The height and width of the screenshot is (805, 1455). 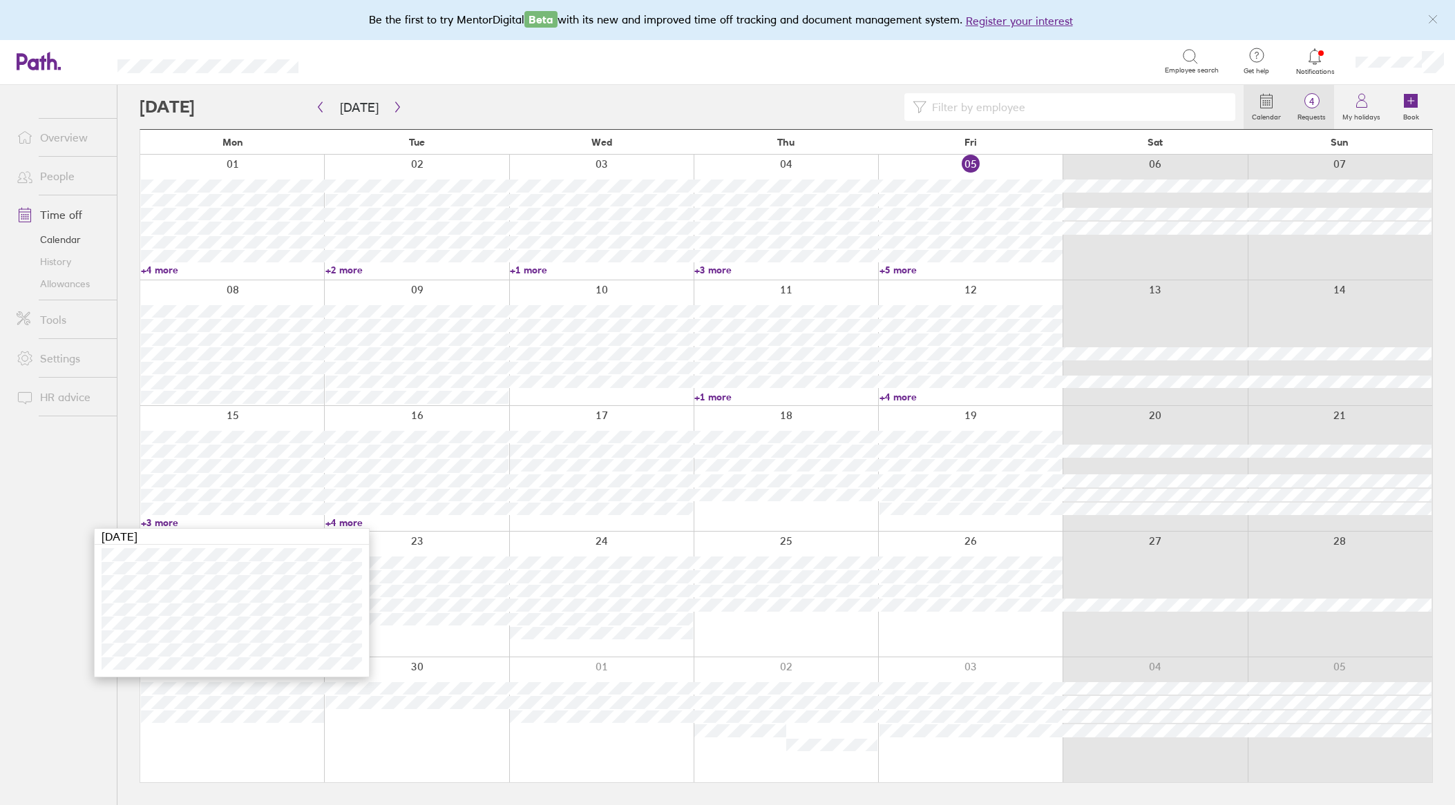 What do you see at coordinates (1311, 107) in the screenshot?
I see `a: 4Requests` at bounding box center [1311, 107].